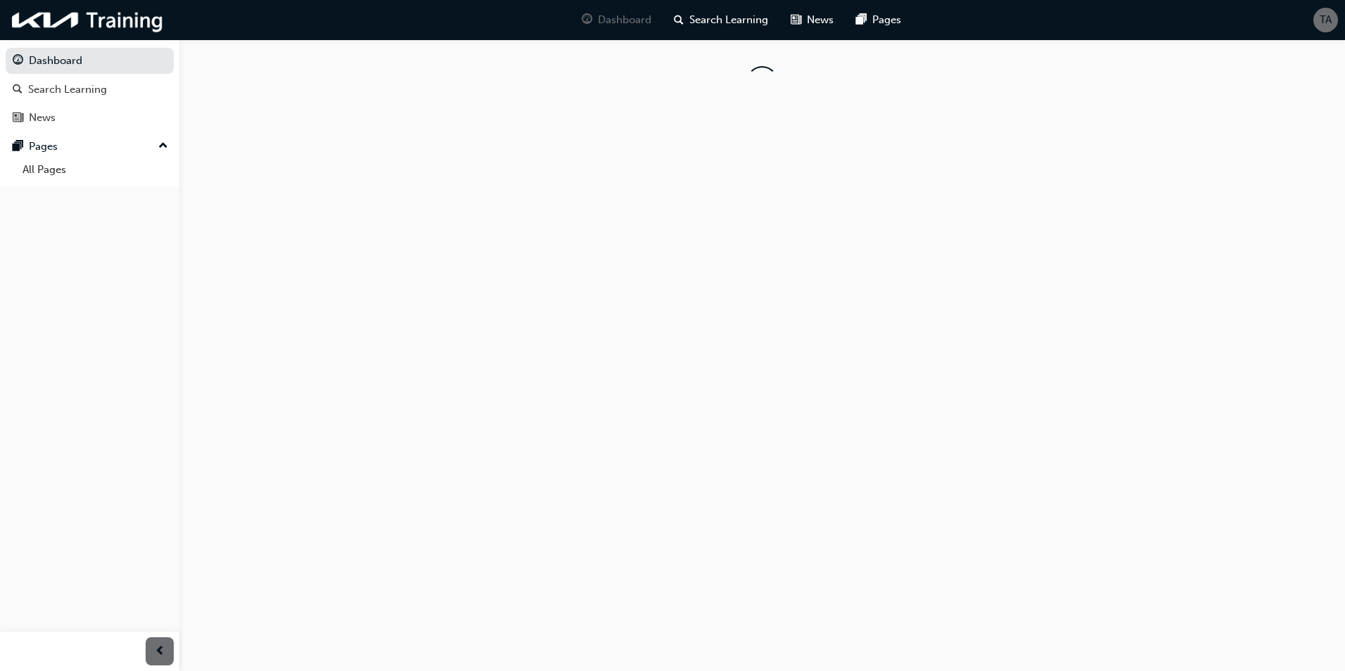 The height and width of the screenshot is (671, 1345). What do you see at coordinates (879, 20) in the screenshot?
I see `a: pages-iconPages` at bounding box center [879, 20].